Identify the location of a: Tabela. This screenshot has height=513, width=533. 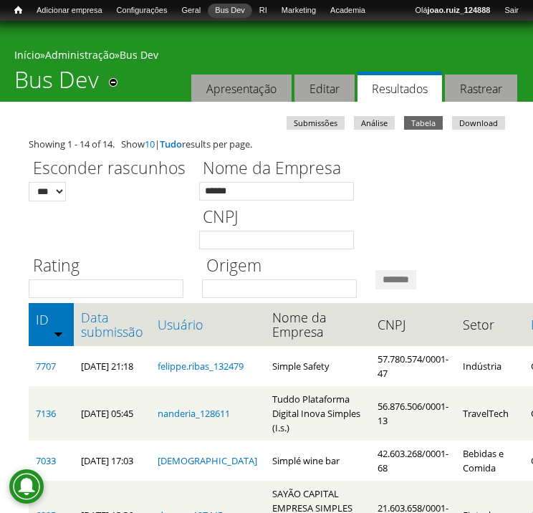
(423, 122).